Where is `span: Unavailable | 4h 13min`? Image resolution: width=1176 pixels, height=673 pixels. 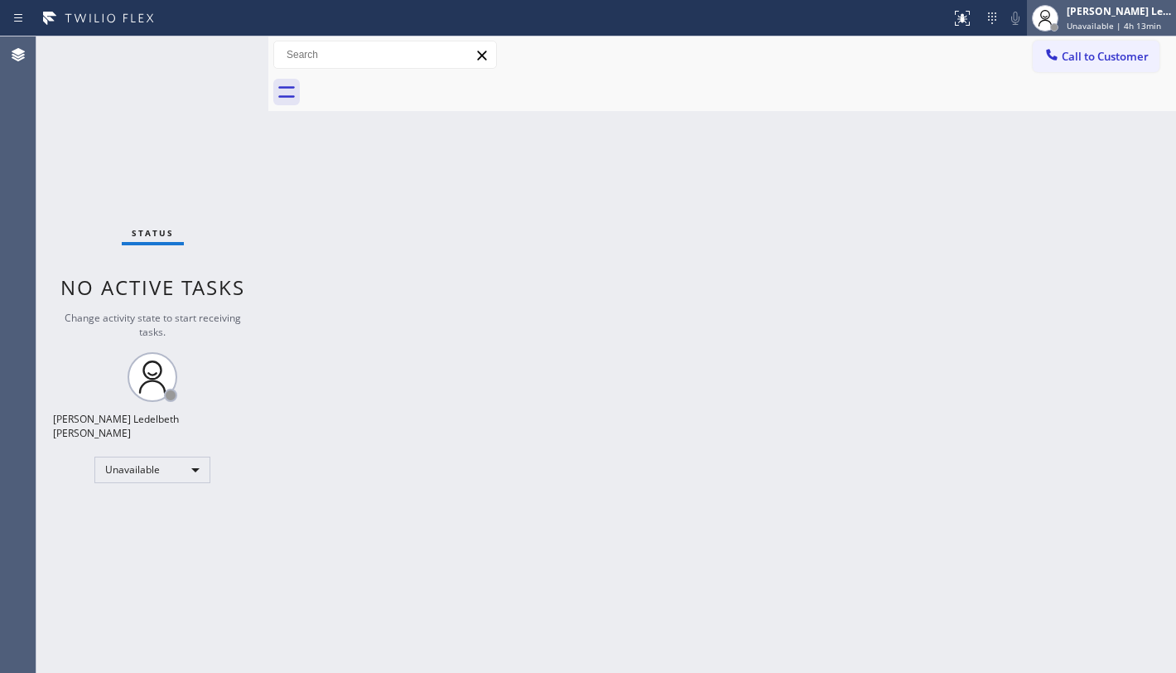 span: Unavailable | 4h 13min is located at coordinates (1114, 26).